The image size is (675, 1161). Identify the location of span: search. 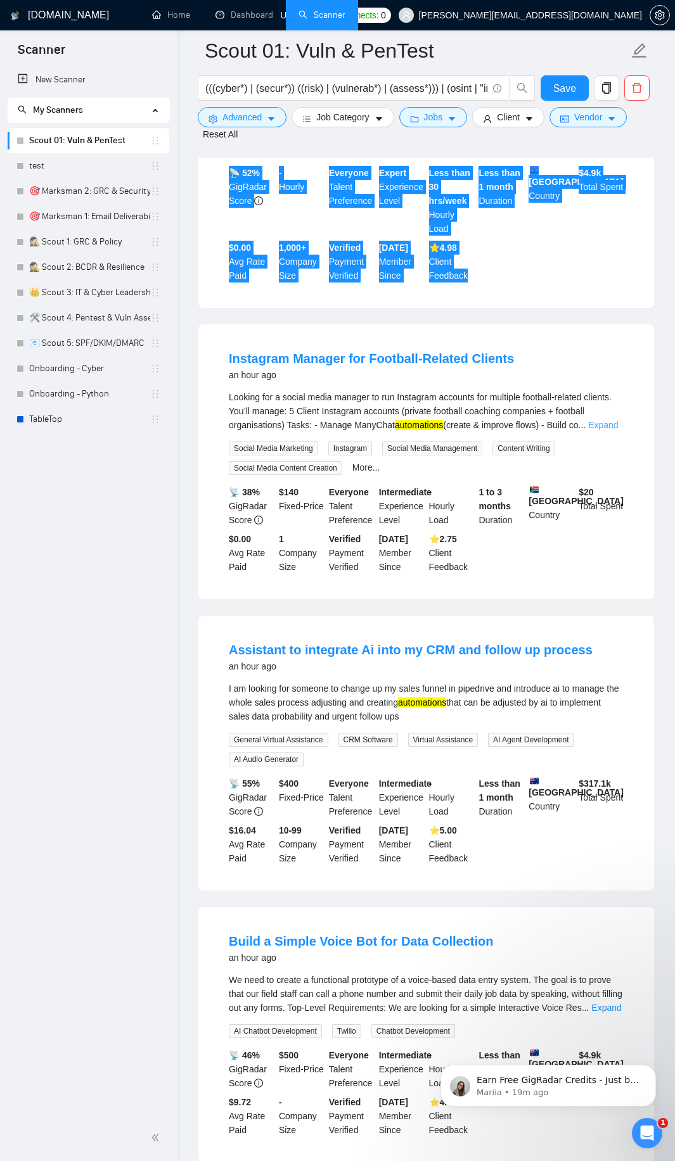
(522, 88).